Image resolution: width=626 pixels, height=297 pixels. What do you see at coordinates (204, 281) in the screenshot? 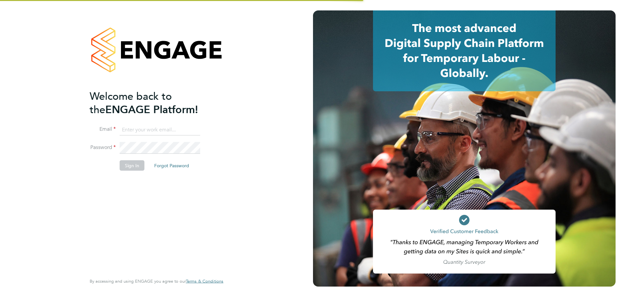
I see `span: Terms & Conditions` at bounding box center [204, 281].